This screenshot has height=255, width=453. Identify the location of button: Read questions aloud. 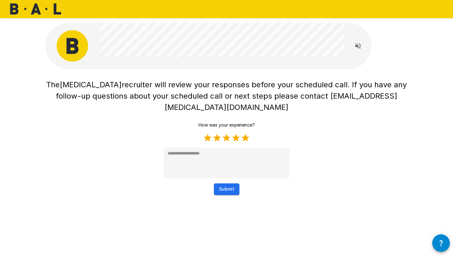
(358, 46).